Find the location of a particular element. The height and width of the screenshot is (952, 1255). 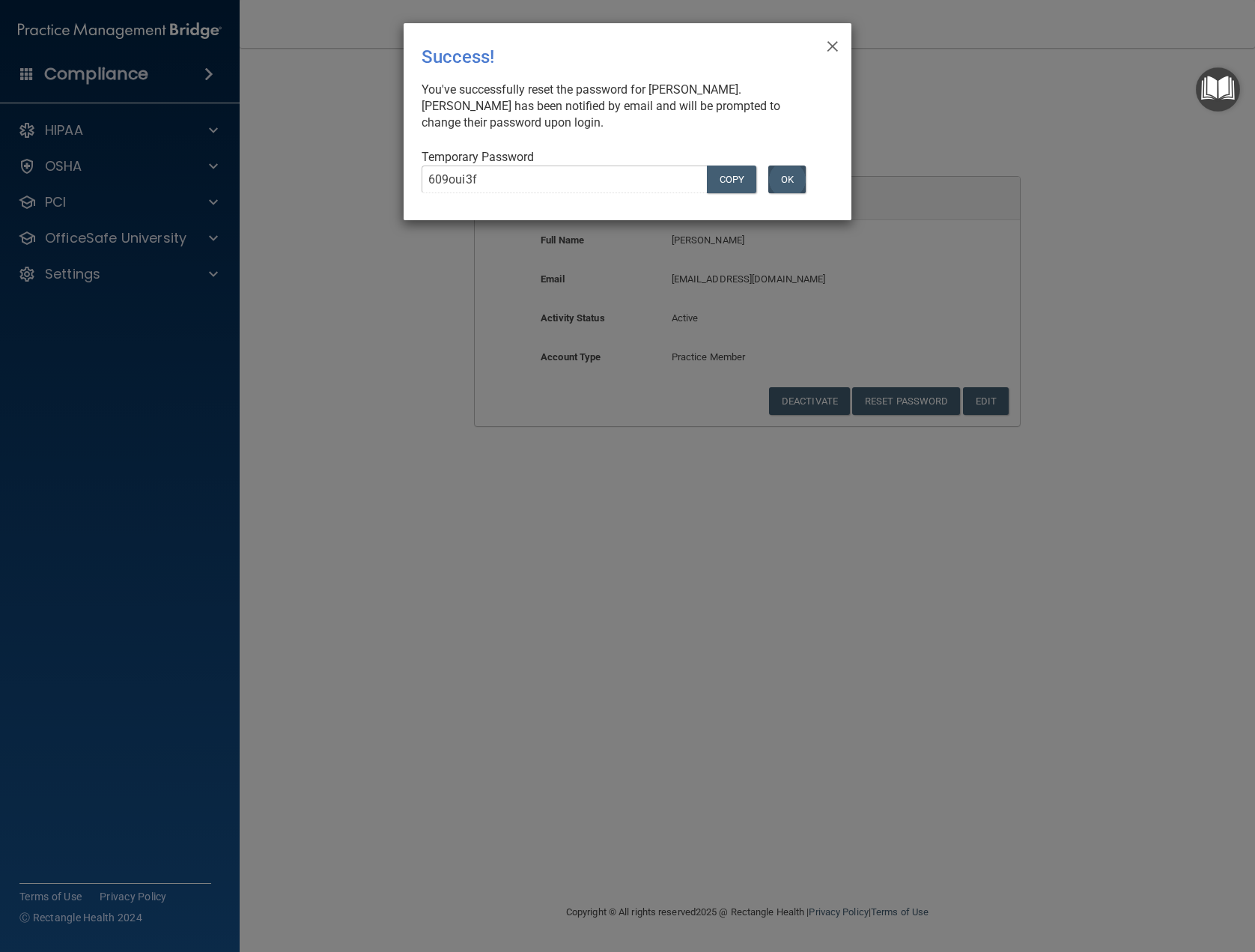

button: Open Resource Center is located at coordinates (1218, 89).